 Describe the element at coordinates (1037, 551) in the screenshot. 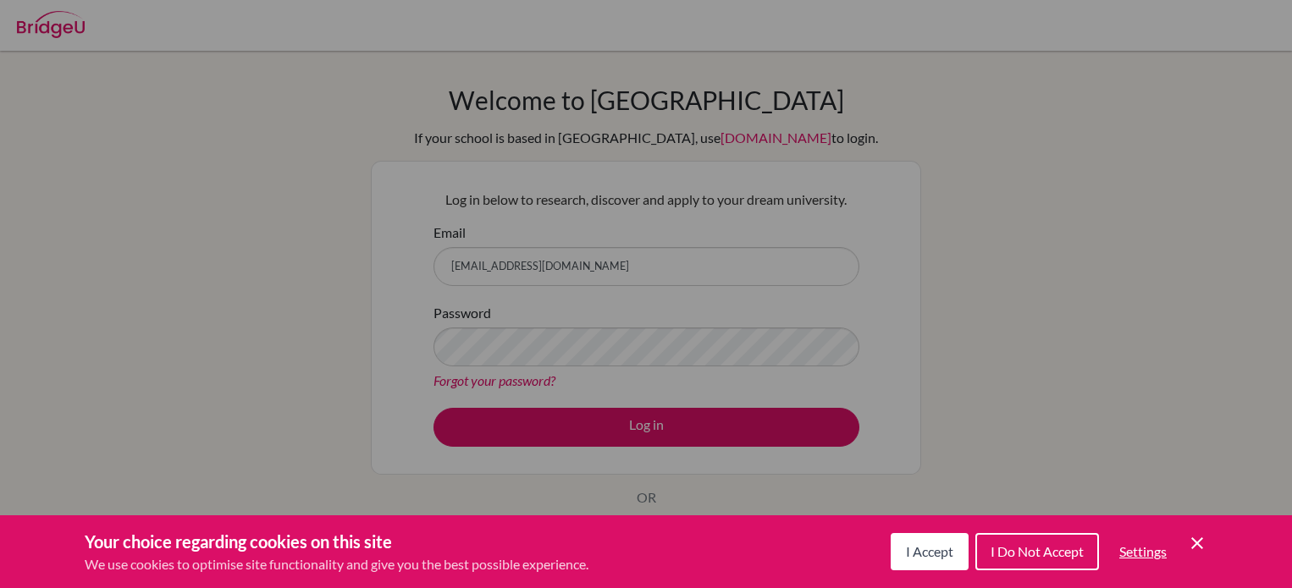

I see `span: I Do Not Accept` at that location.